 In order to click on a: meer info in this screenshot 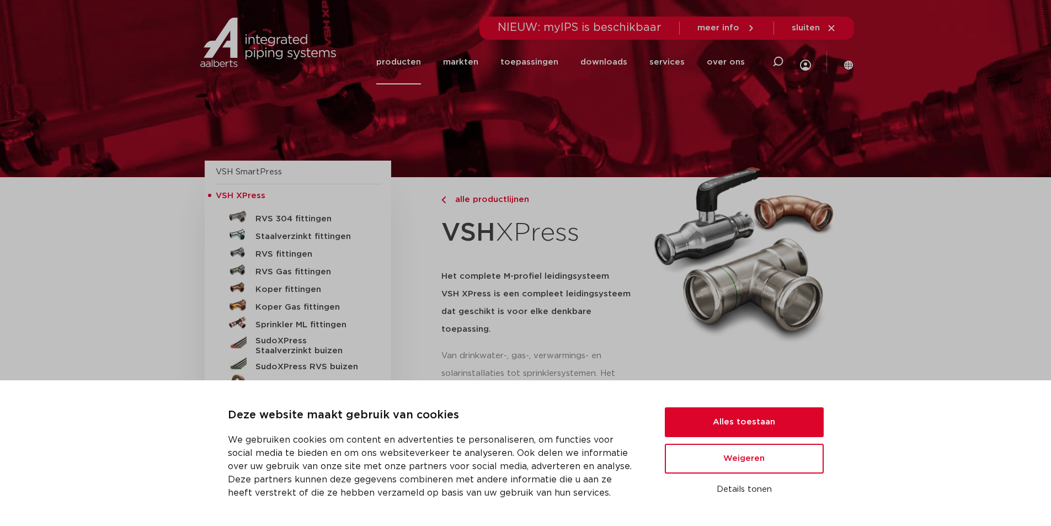, I will do `click(726, 28)`.